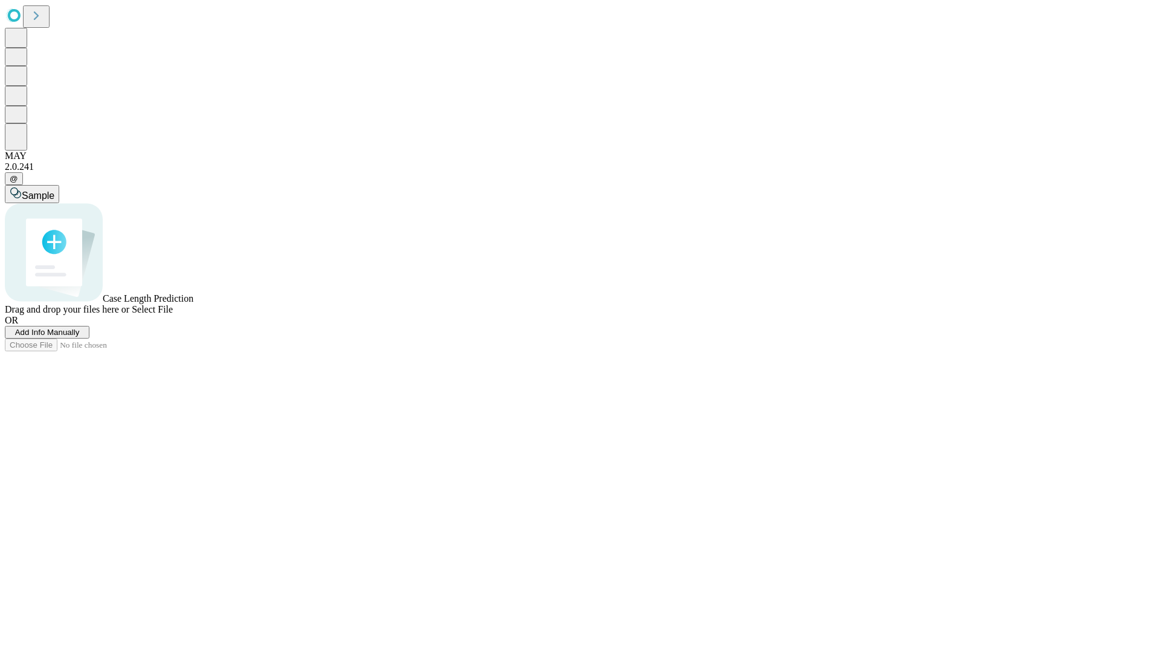 This screenshot has height=653, width=1160. I want to click on div: MAY, so click(580, 156).